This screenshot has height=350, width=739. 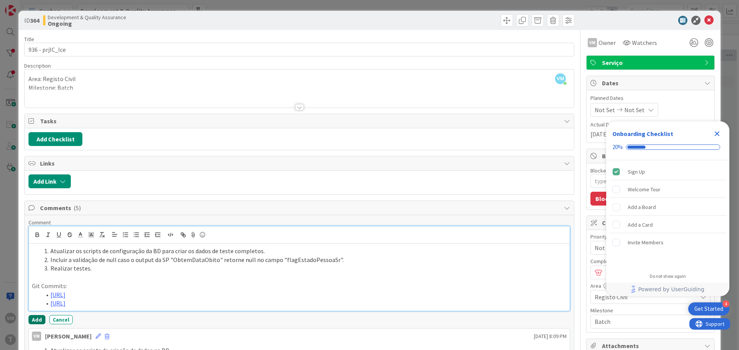 What do you see at coordinates (300, 121) in the screenshot?
I see `span: Tasks` at bounding box center [300, 121].